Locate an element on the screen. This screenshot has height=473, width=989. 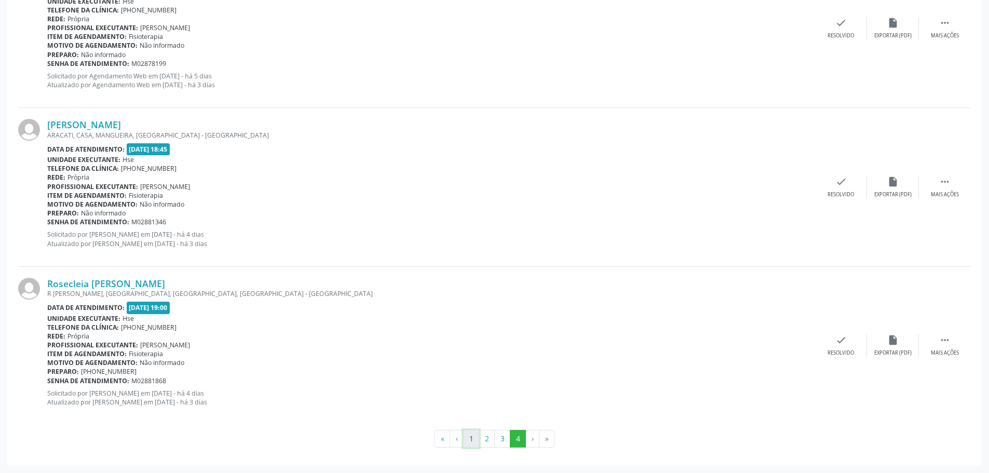
button: Go to page 1 is located at coordinates (471, 439).